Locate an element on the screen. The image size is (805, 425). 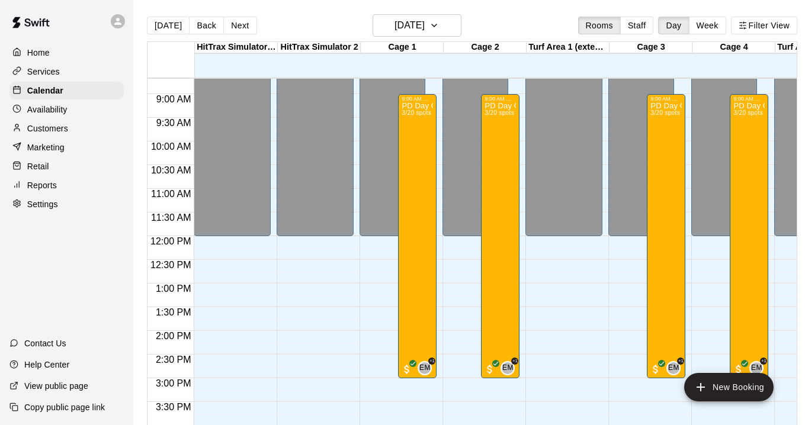
a: Services is located at coordinates (66, 72).